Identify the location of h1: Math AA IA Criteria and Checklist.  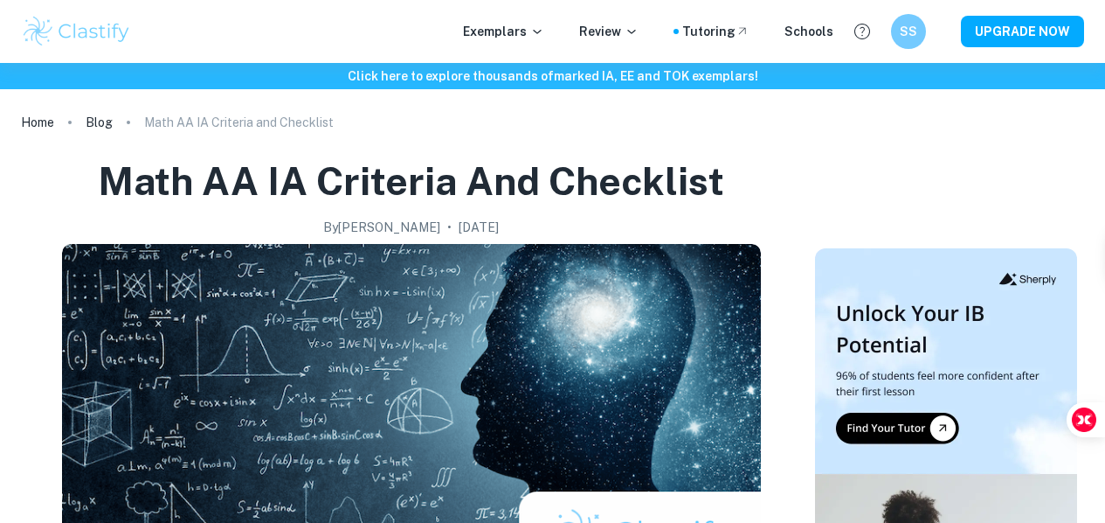
(411, 181).